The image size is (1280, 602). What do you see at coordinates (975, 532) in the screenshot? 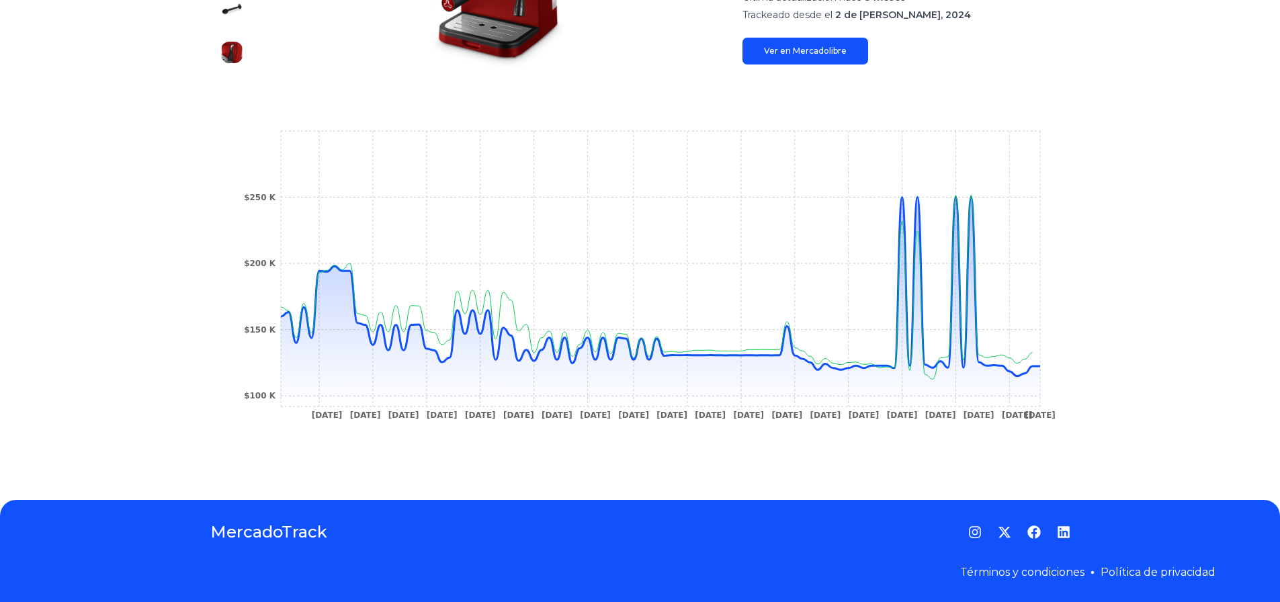
I see `a: Instagram` at bounding box center [975, 532].